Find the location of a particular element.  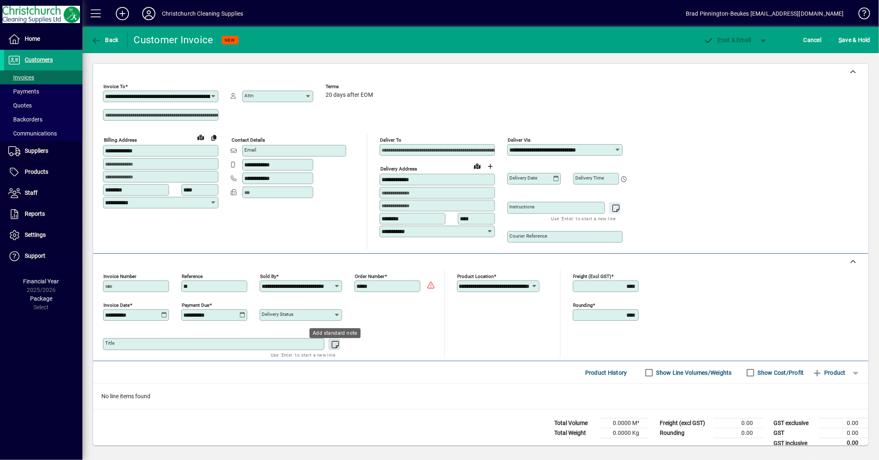

mat-label: Deliver via is located at coordinates (519, 140).